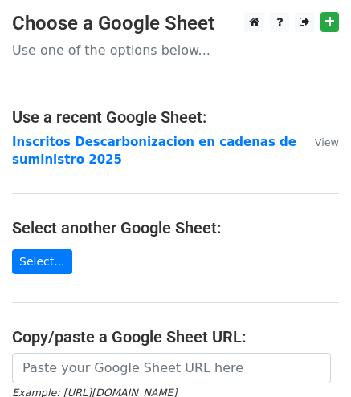 This screenshot has width=351, height=397. Describe the element at coordinates (175, 117) in the screenshot. I see `h4: Use a recent Google Sheet:` at that location.